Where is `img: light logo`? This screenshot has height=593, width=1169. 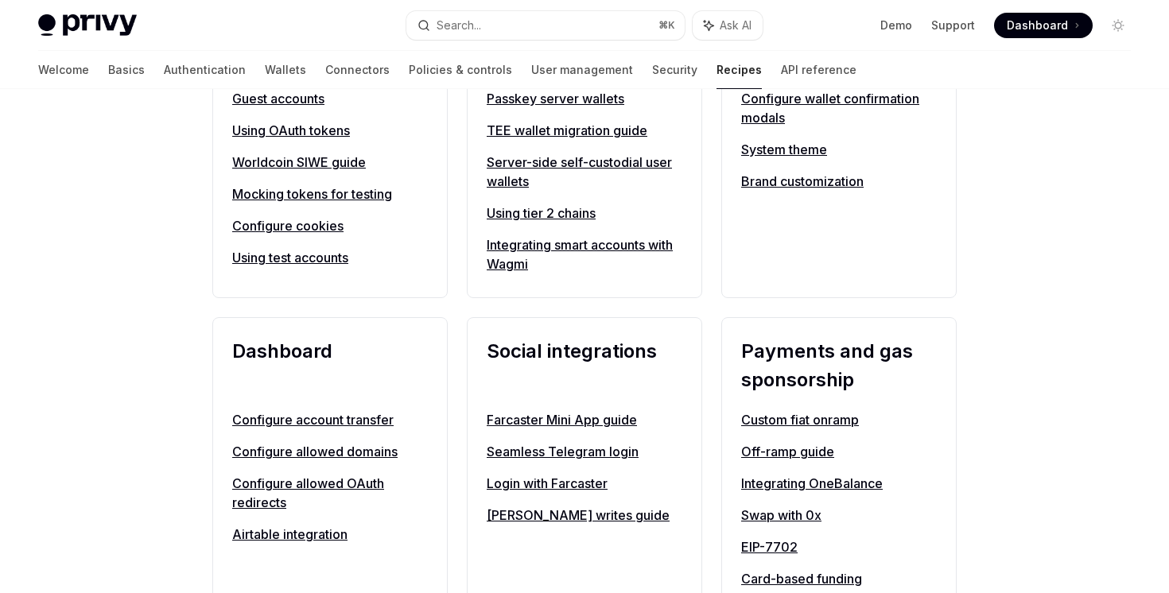
img: light logo is located at coordinates (88, 25).